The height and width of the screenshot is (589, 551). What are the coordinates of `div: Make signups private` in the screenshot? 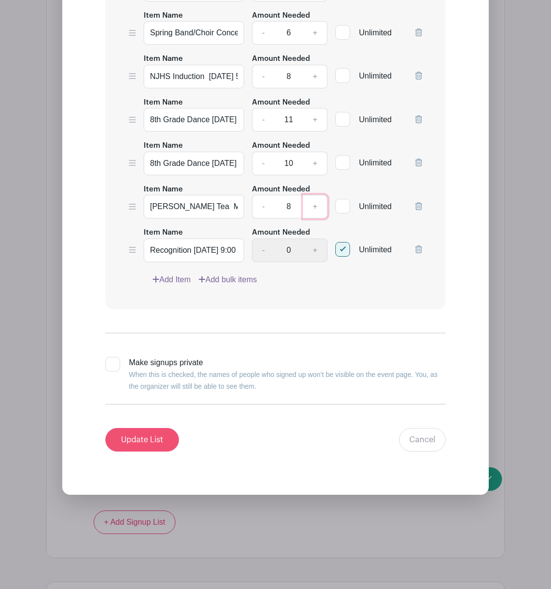 It's located at (287, 374).